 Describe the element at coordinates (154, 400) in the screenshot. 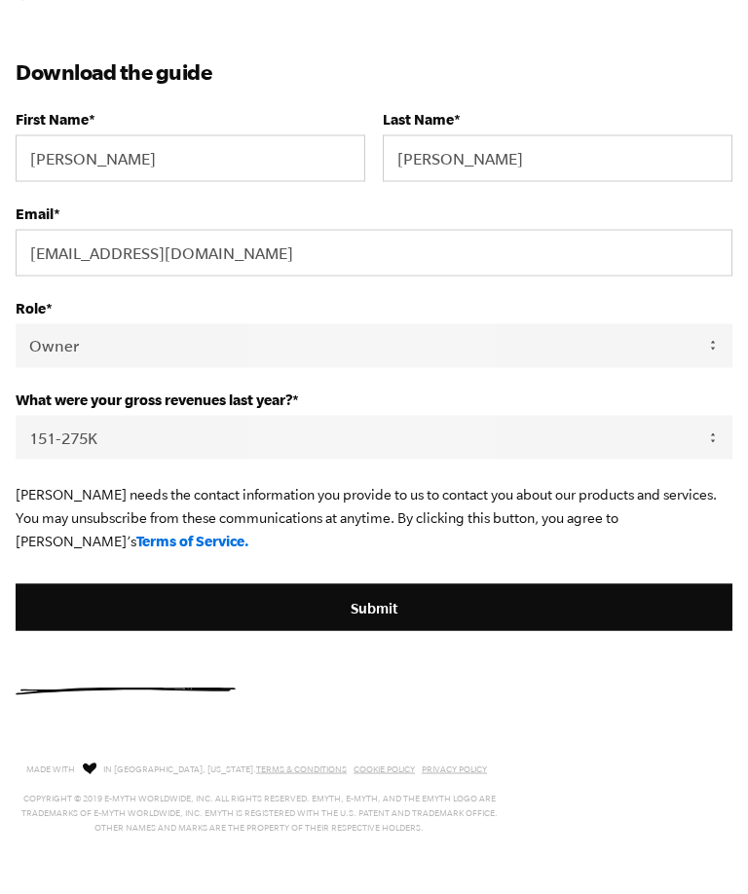

I see `span: What were your gross revenues last year?` at that location.